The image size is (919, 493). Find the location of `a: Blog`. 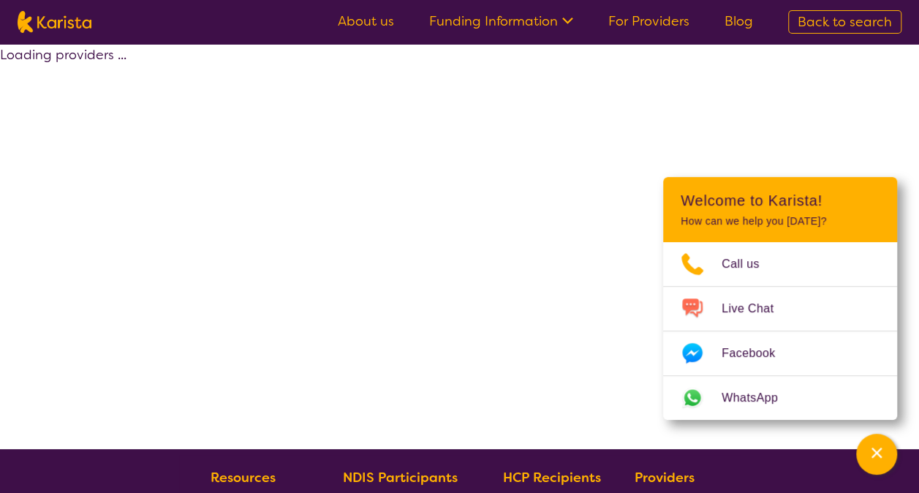

a: Blog is located at coordinates (738, 21).